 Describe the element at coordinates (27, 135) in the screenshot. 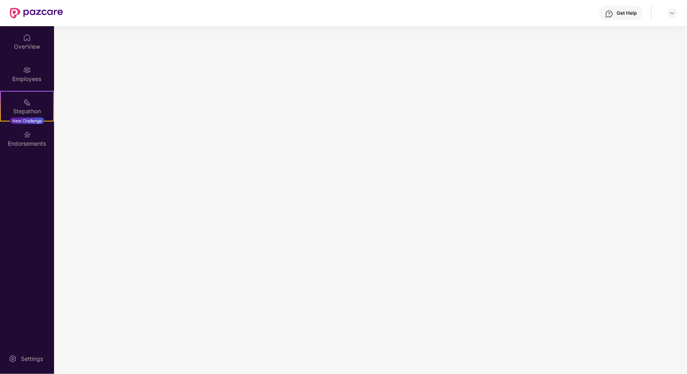

I see `img: svg+xml;base64,PHN2ZyBpZD0iRW5kb3JzZW1lbnRzIiB4bWxucz0iaHR0cDovL3d3dy53My5vcmcvMjAwMC9zdmciIHdpZH...` at that location.